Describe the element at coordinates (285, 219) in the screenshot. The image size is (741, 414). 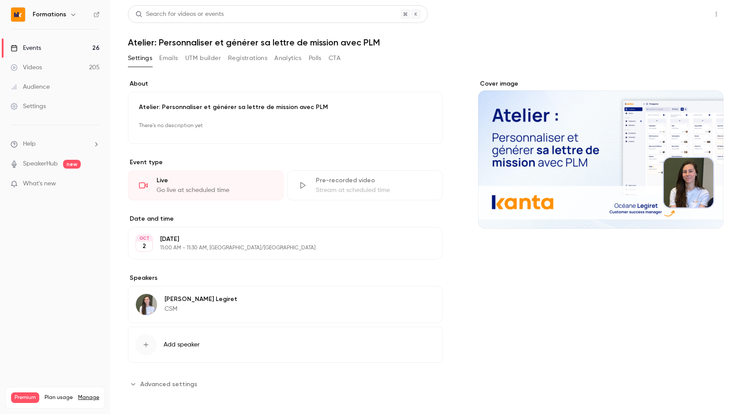
I see `label: Date and time` at that location.